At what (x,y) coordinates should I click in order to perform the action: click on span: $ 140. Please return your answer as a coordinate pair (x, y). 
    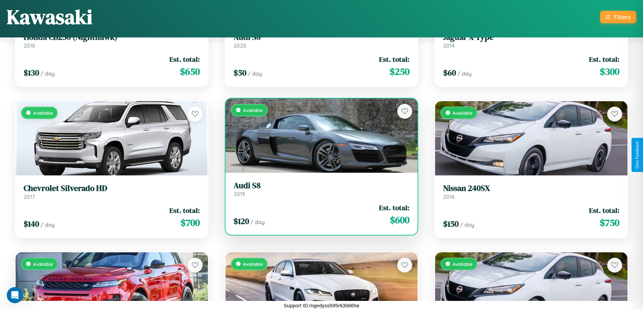
    Looking at the image, I should click on (31, 224).